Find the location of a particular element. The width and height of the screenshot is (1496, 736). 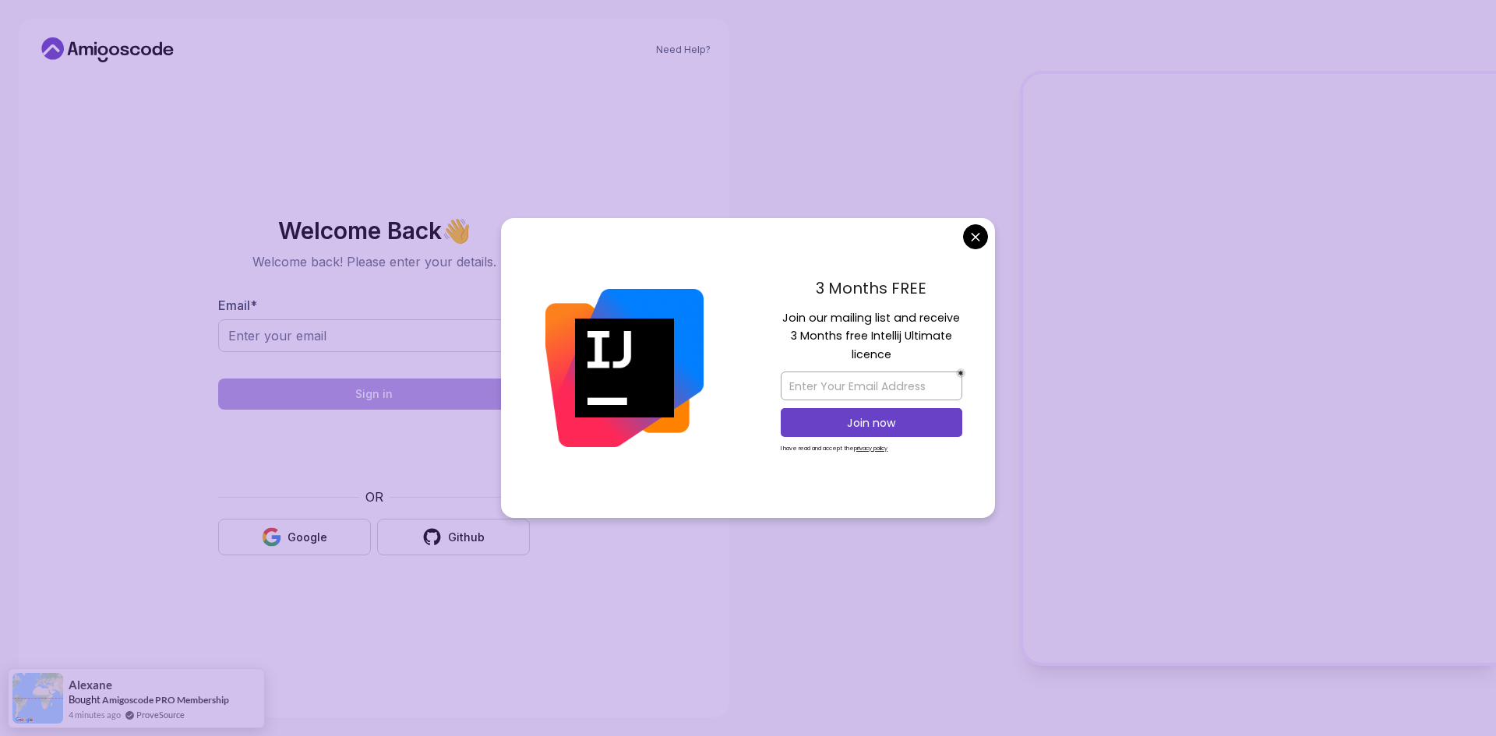

a: Amigoscode PRO Membership is located at coordinates (165, 700).